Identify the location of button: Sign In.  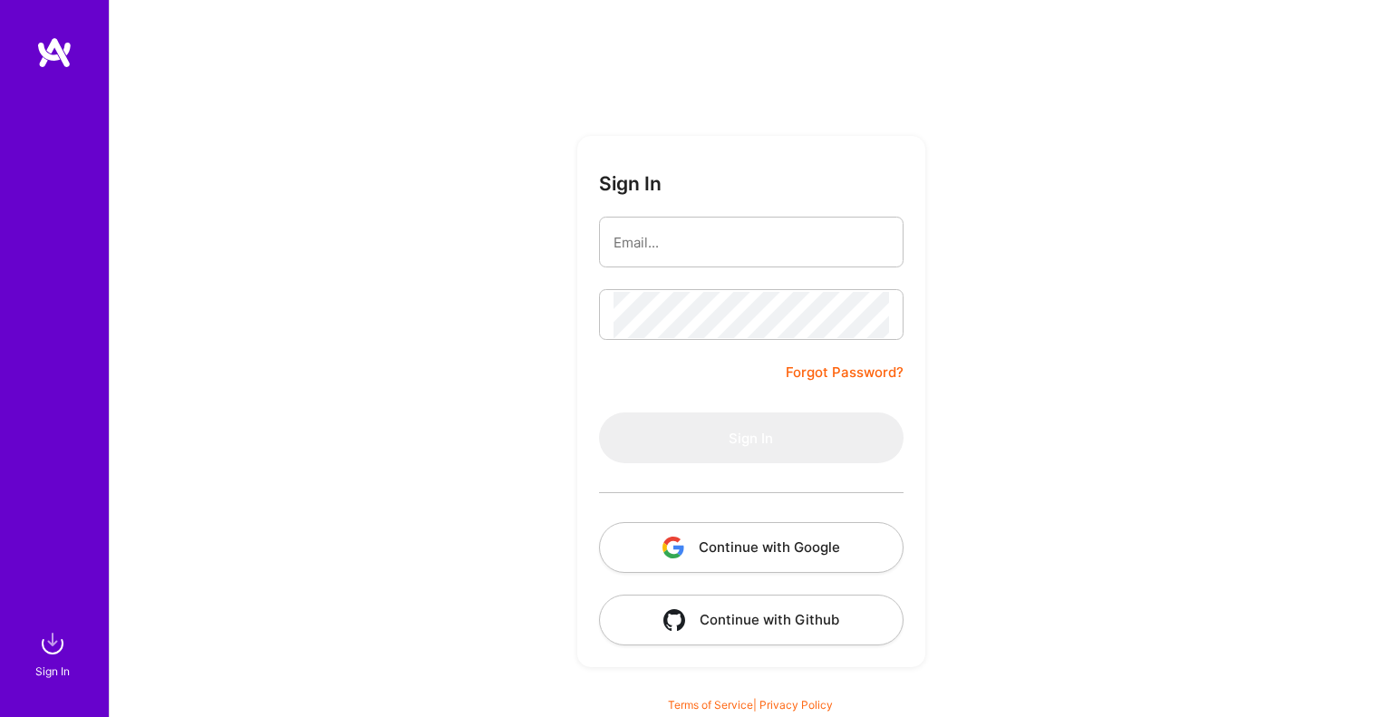
(751, 438).